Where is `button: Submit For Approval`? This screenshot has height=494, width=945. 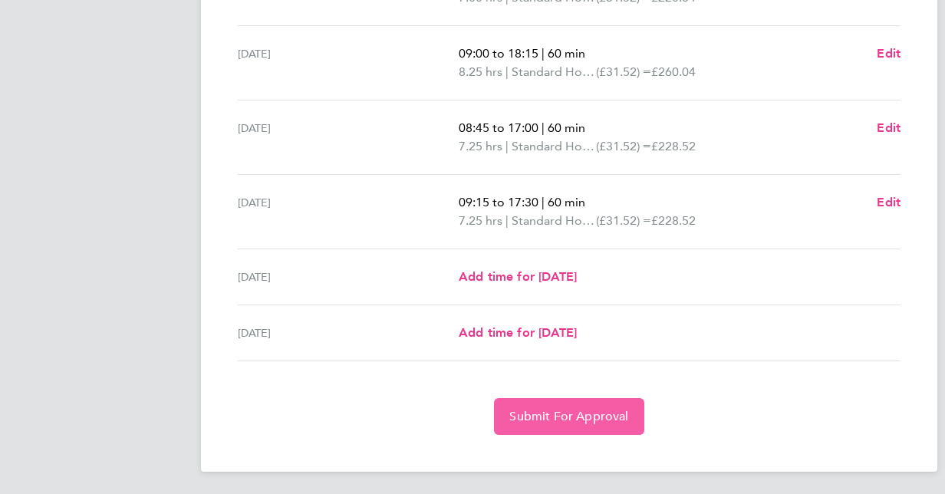
button: Submit For Approval is located at coordinates (568, 416).